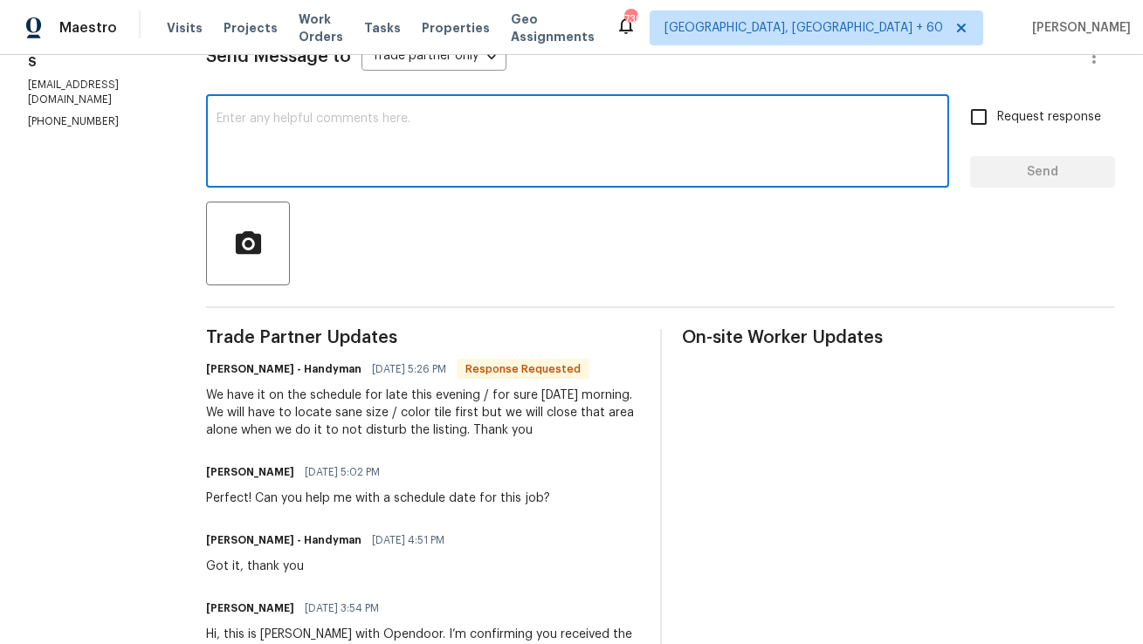 Image resolution: width=1143 pixels, height=644 pixels. I want to click on span: Properties, so click(456, 28).